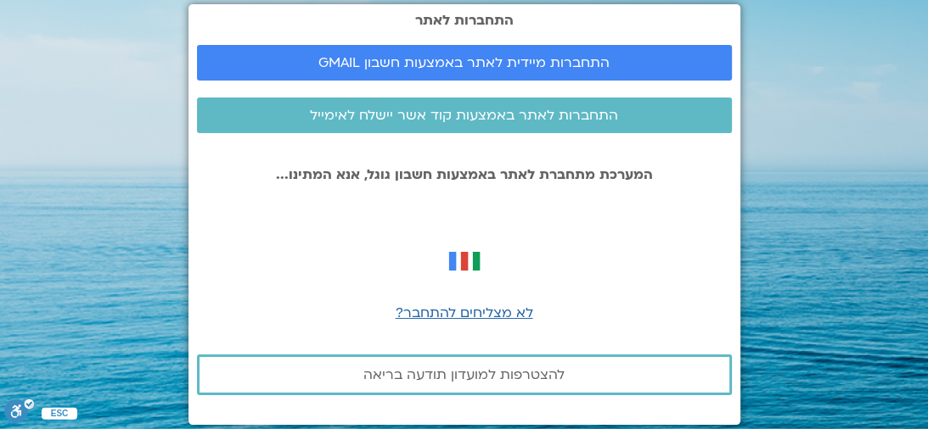 Image resolution: width=928 pixels, height=429 pixels. I want to click on h2: התחברות לאתר, so click(464, 20).